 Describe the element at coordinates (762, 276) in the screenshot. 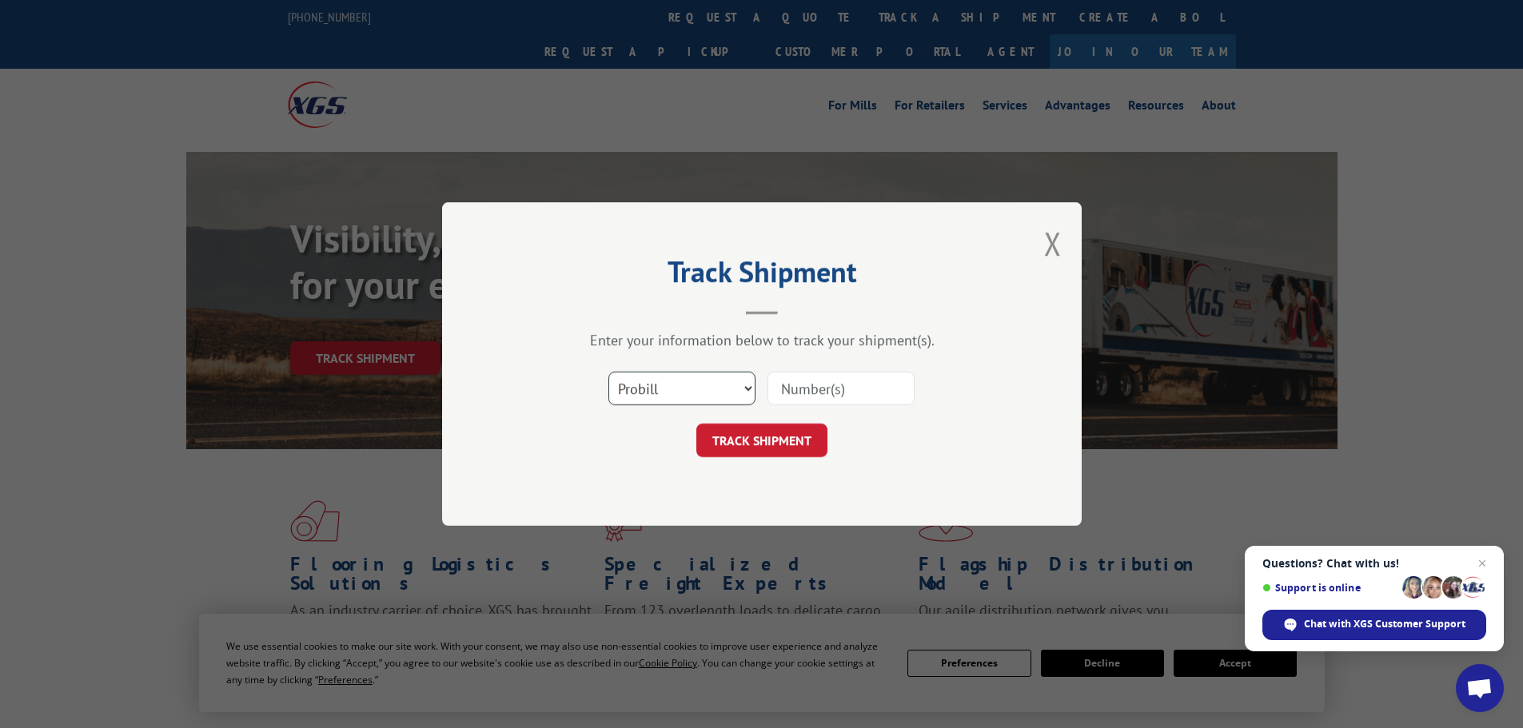

I see `h2: Track Shipment` at that location.